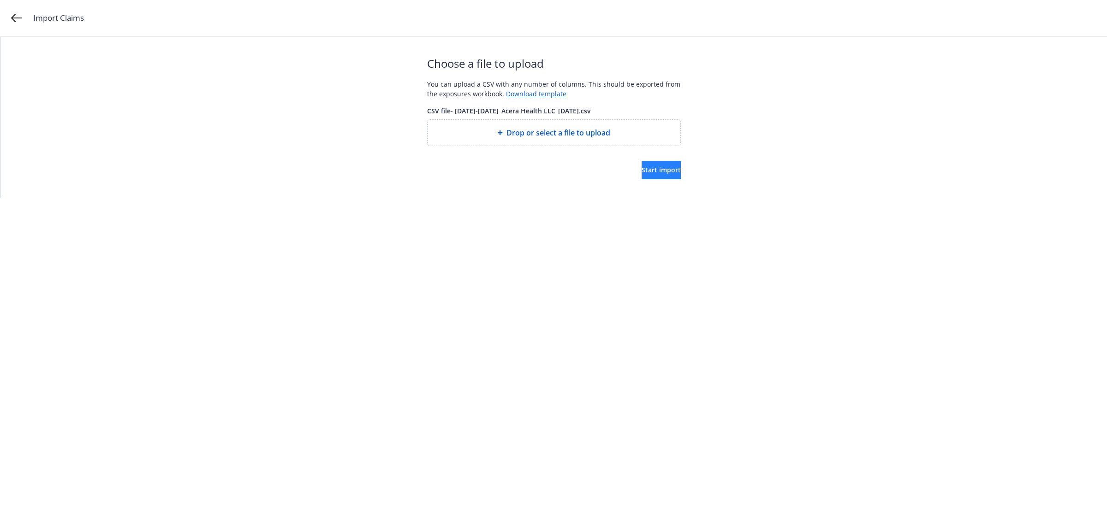 This screenshot has width=1107, height=529. What do you see at coordinates (661, 170) in the screenshot?
I see `span: Start import` at bounding box center [661, 170].